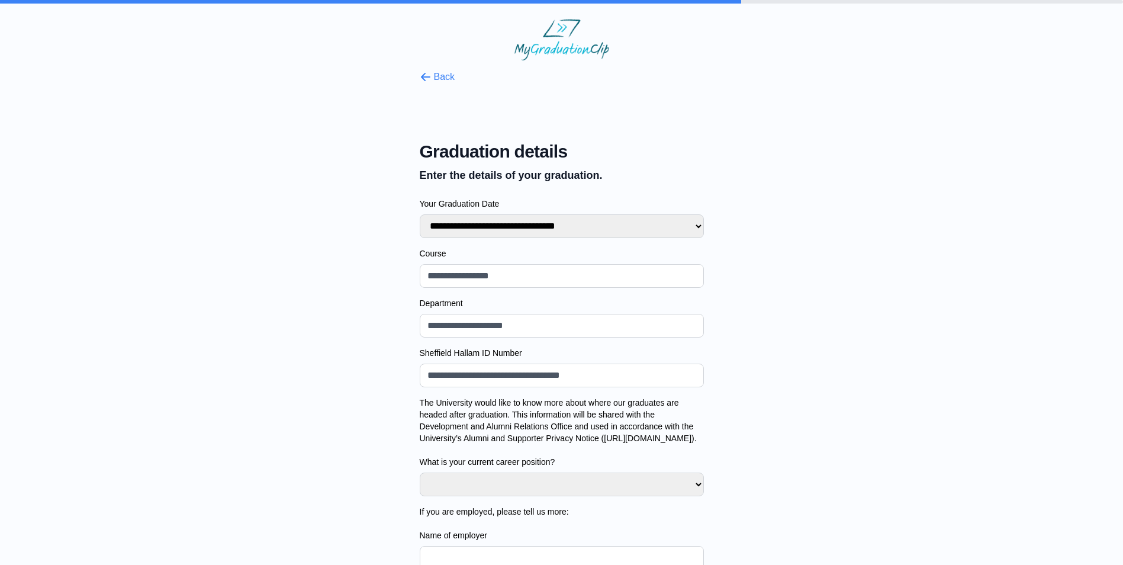 The image size is (1123, 565). I want to click on span: Graduation details, so click(562, 152).